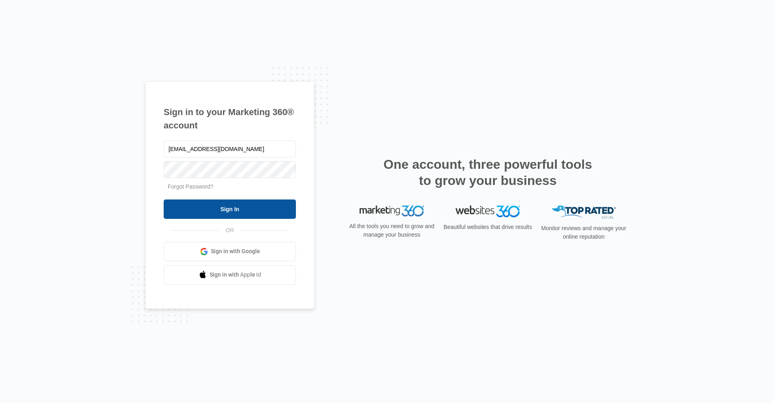 This screenshot has height=403, width=774. Describe the element at coordinates (230, 209) in the screenshot. I see `input: Sign In` at that location.